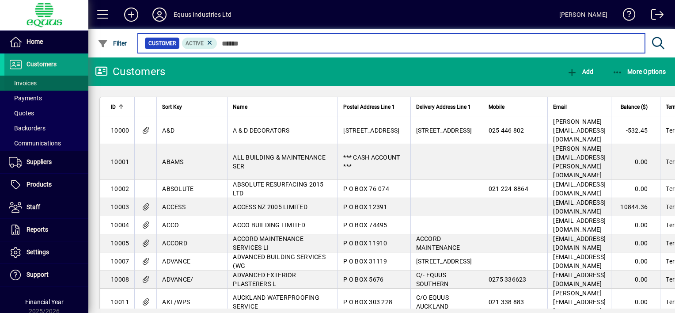  Describe the element at coordinates (46, 162) in the screenshot. I see `a: Suppliers` at that location.